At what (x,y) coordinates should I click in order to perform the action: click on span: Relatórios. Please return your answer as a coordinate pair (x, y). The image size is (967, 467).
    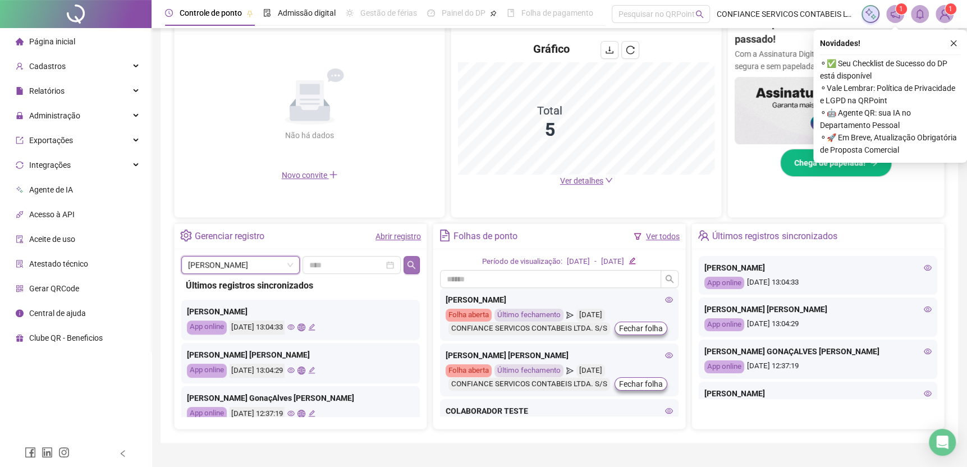
    Looking at the image, I should click on (47, 91).